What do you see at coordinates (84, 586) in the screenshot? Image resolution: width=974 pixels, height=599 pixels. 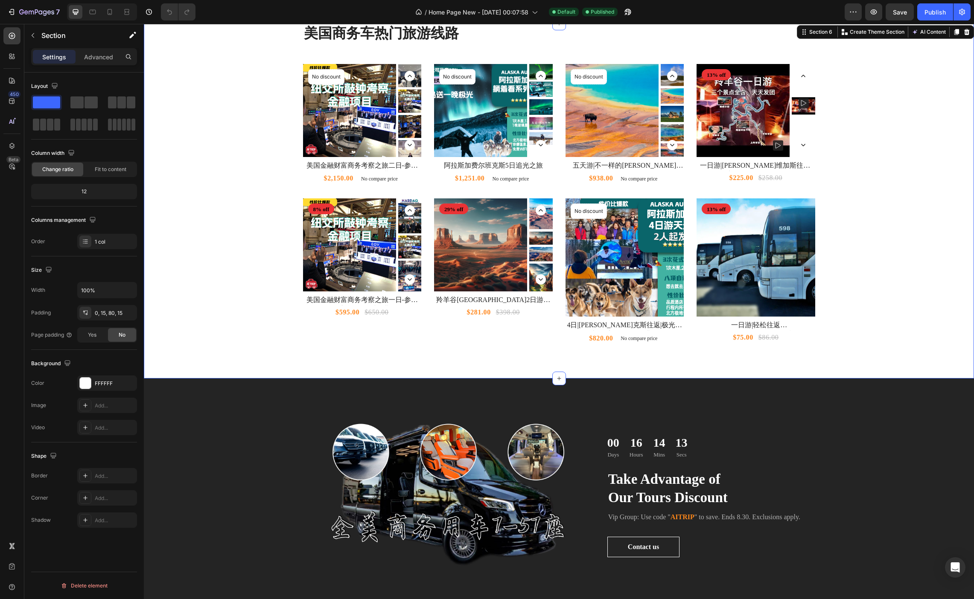 I see `div: Delete element` at bounding box center [84, 586].